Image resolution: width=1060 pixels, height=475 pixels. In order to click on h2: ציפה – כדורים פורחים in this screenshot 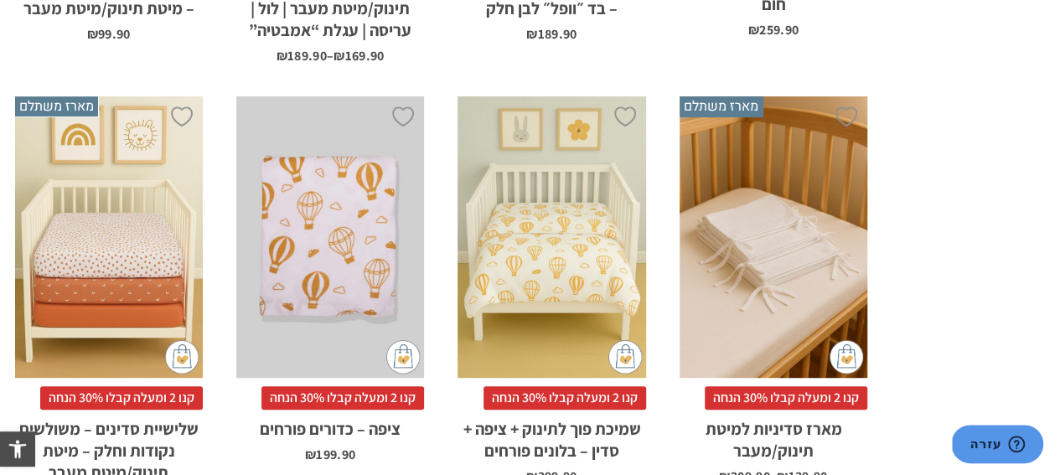, I will do `click(330, 425)`.